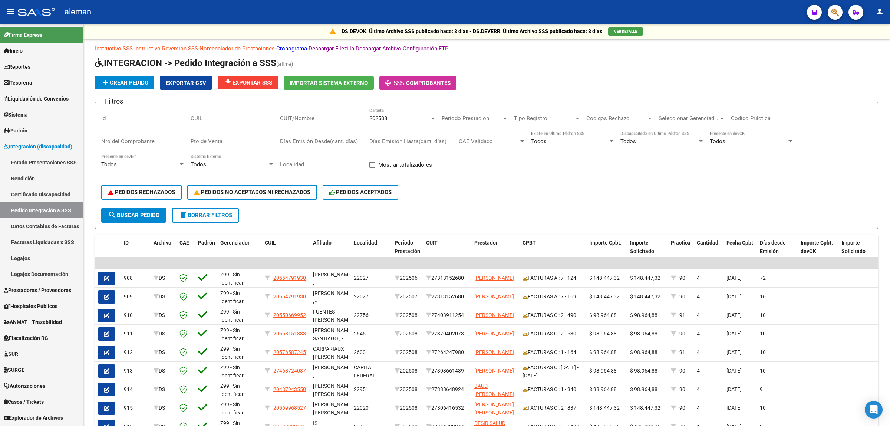 Image resolution: width=890 pixels, height=426 pixels. Describe the element at coordinates (763, 278) in the screenshot. I see `span: 72` at that location.